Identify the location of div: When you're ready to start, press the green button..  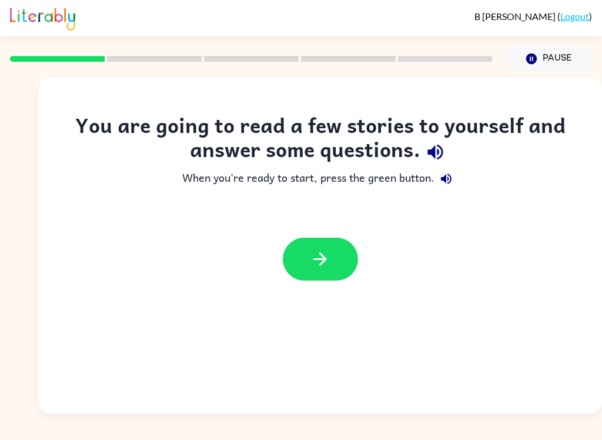
(320, 179).